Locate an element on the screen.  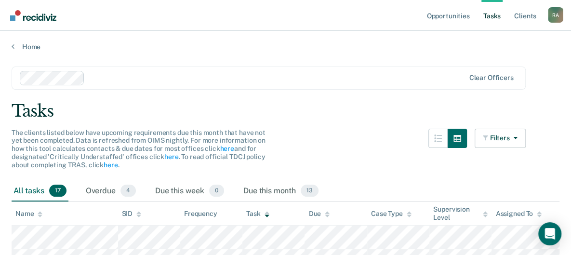
div: R A is located at coordinates (556, 15).